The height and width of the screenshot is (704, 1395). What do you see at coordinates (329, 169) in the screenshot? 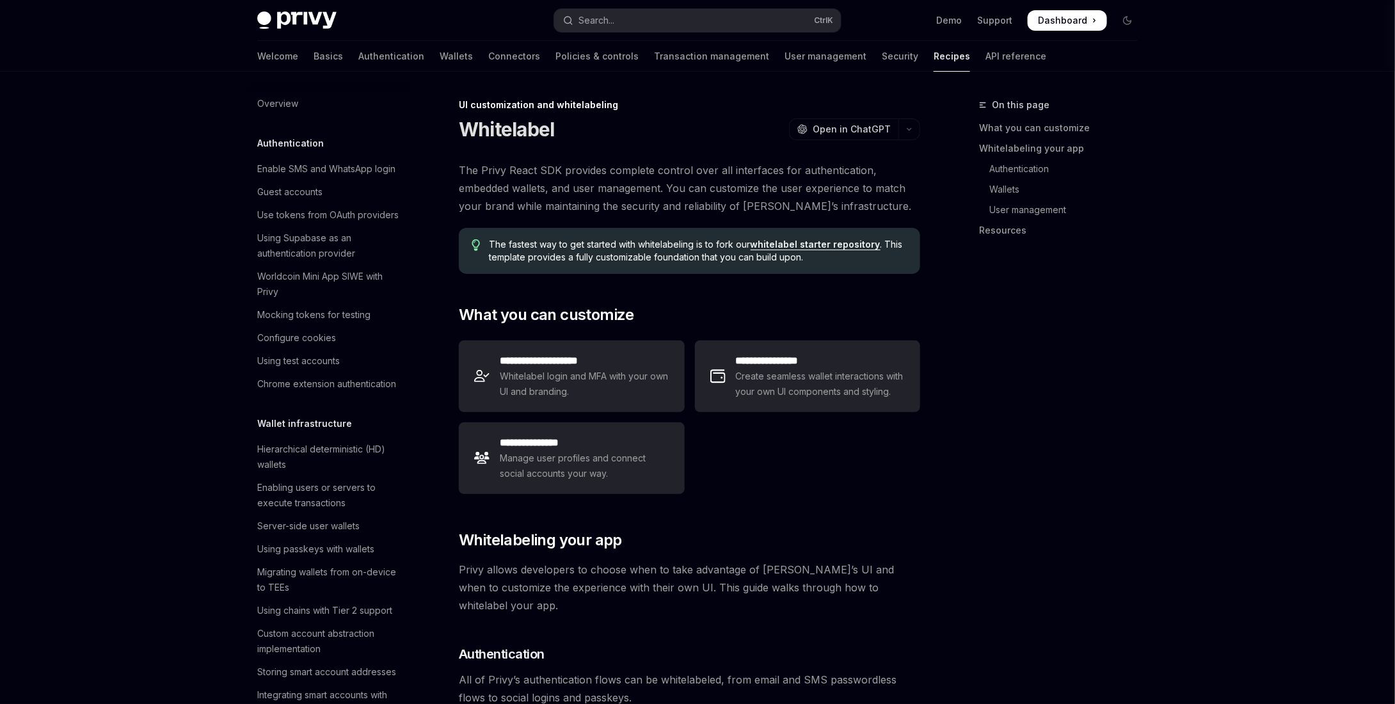
I see `a: Enable SMS and WhatsApp login` at bounding box center [329, 169].